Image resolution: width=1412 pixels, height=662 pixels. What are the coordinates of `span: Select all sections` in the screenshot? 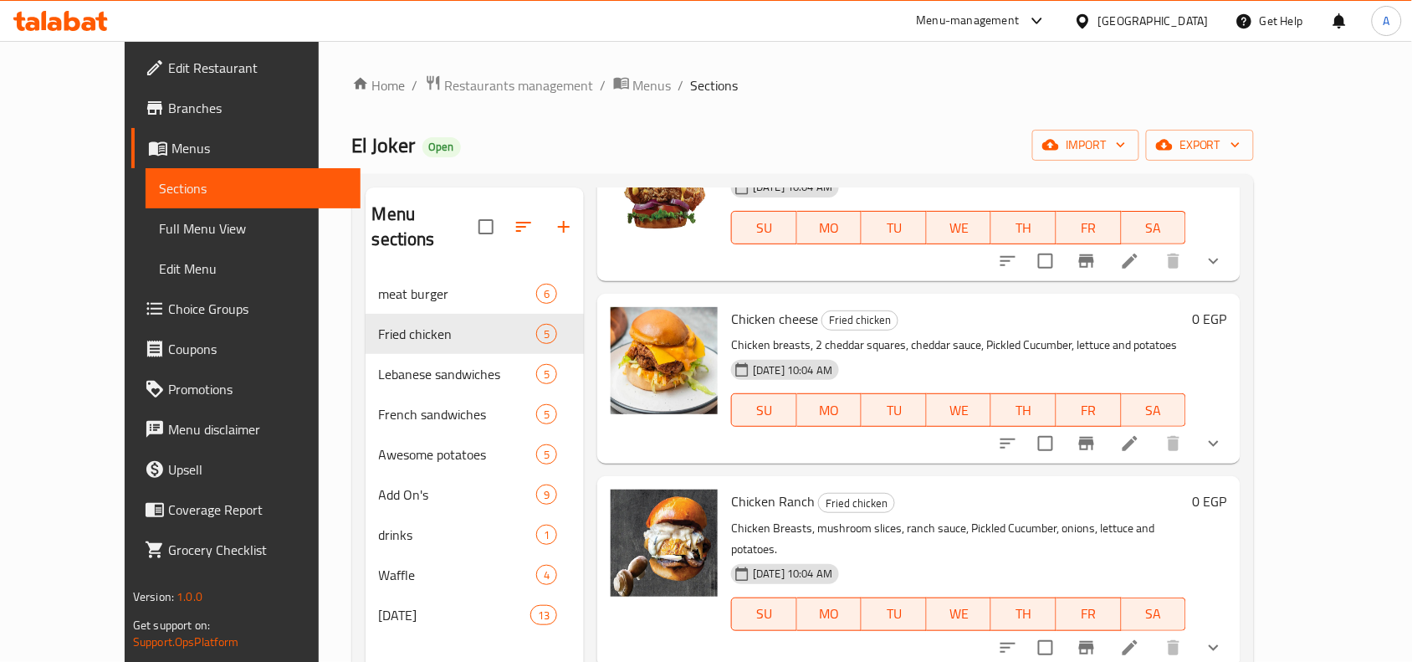 It's located at (486, 227).